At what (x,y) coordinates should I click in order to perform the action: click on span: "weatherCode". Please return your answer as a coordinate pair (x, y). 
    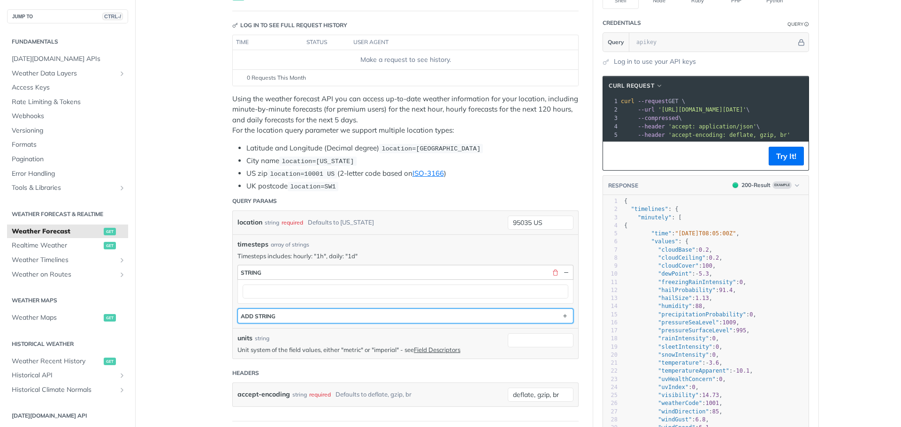
    Looking at the image, I should click on (680, 403).